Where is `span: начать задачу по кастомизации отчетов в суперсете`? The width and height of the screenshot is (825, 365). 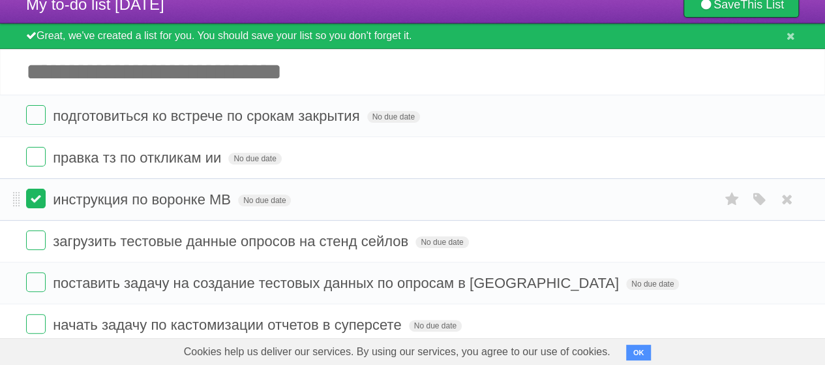
span: начать задачу по кастомизации отчетов в суперсете is located at coordinates (228, 324).